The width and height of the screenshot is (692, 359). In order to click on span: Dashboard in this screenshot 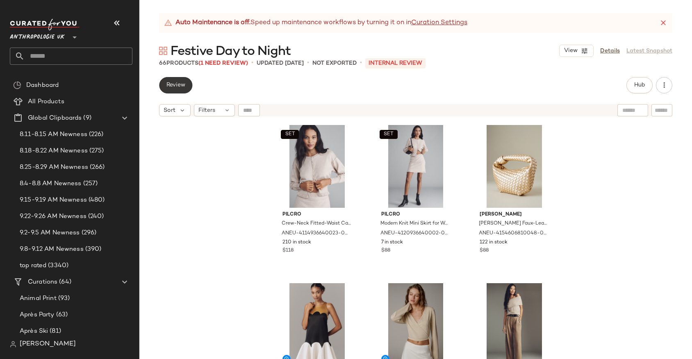, I will do `click(42, 85)`.